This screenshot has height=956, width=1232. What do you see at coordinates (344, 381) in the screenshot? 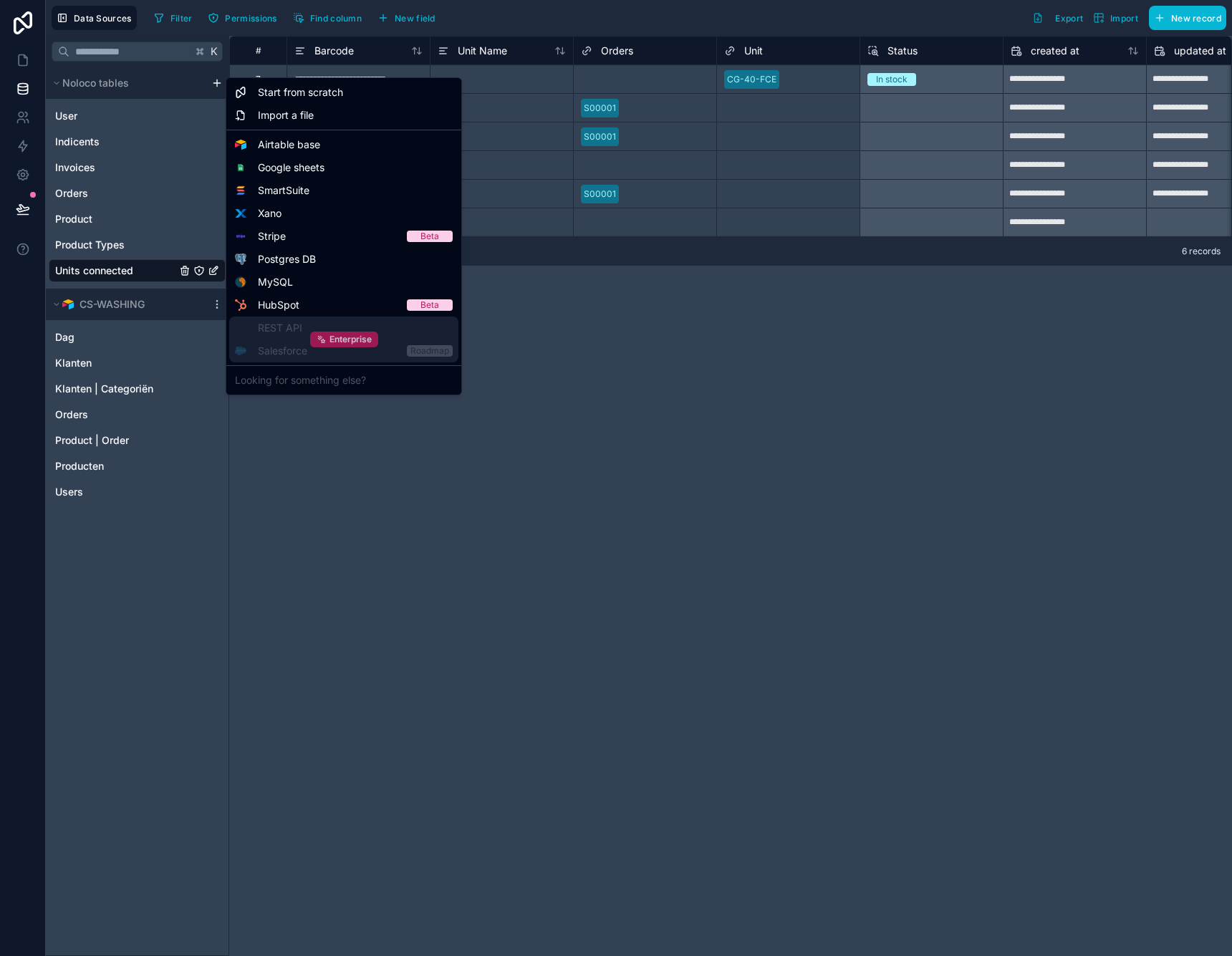
I see `div: Looking for something else?` at bounding box center [344, 381].